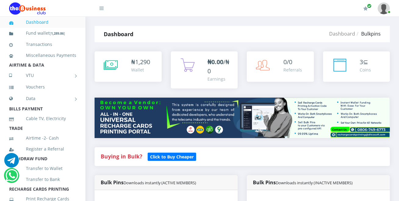 This screenshot has width=399, height=201. Describe the element at coordinates (140, 70) in the screenshot. I see `div: Wallet` at that location.